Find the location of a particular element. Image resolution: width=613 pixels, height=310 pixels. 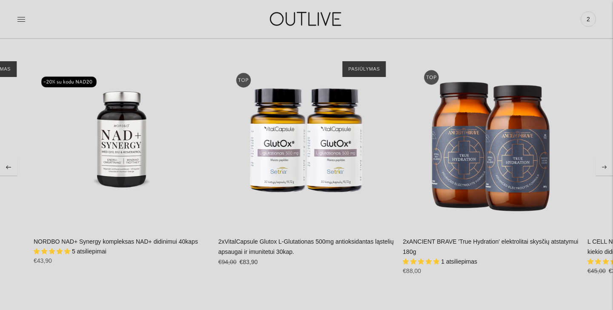

span: 2 is located at coordinates (588, 19).